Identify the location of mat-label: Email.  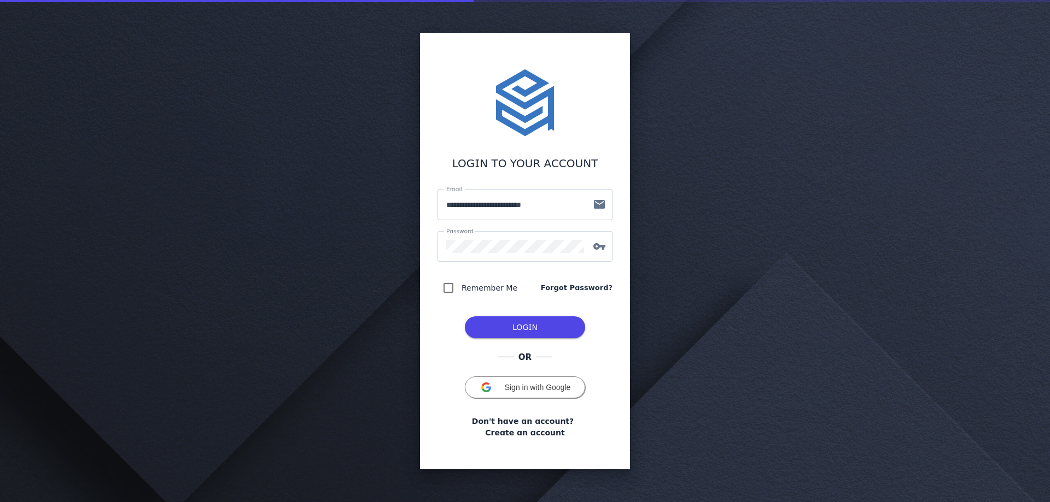
(454, 189).